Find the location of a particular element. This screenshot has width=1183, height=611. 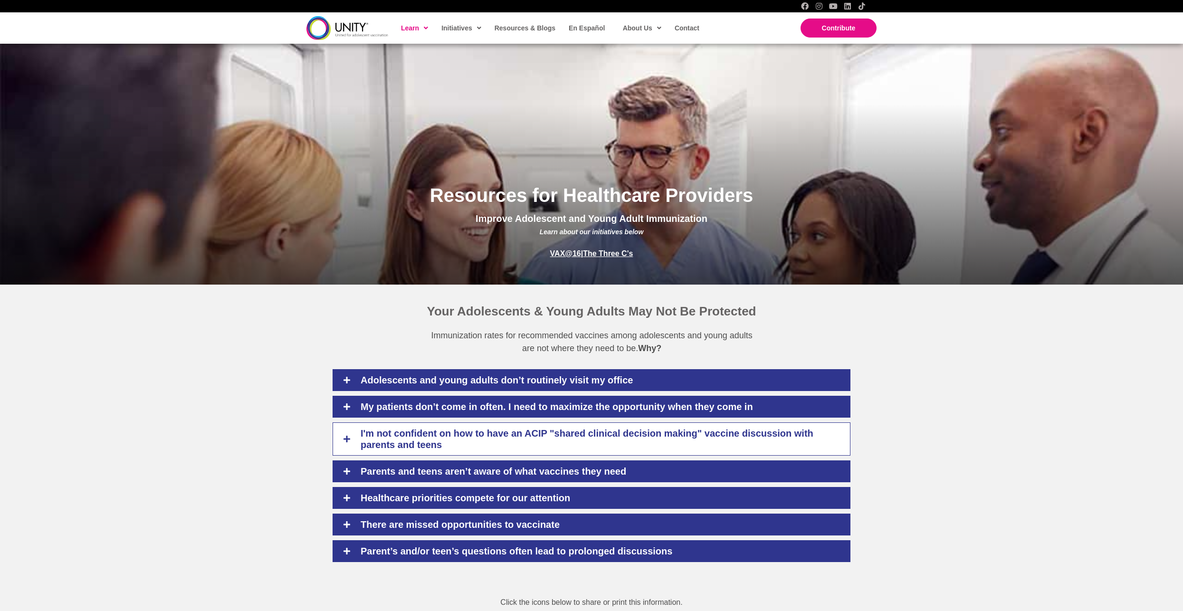

h4: There are missed opportunities to vaccinate is located at coordinates (596, 524).